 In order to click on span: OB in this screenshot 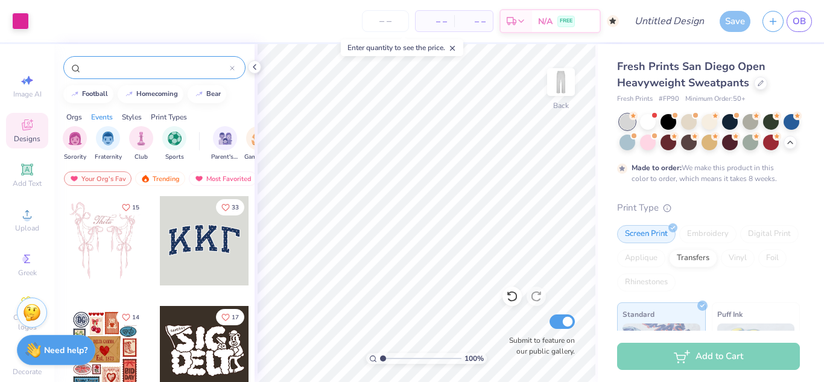, I will do `click(799, 21)`.